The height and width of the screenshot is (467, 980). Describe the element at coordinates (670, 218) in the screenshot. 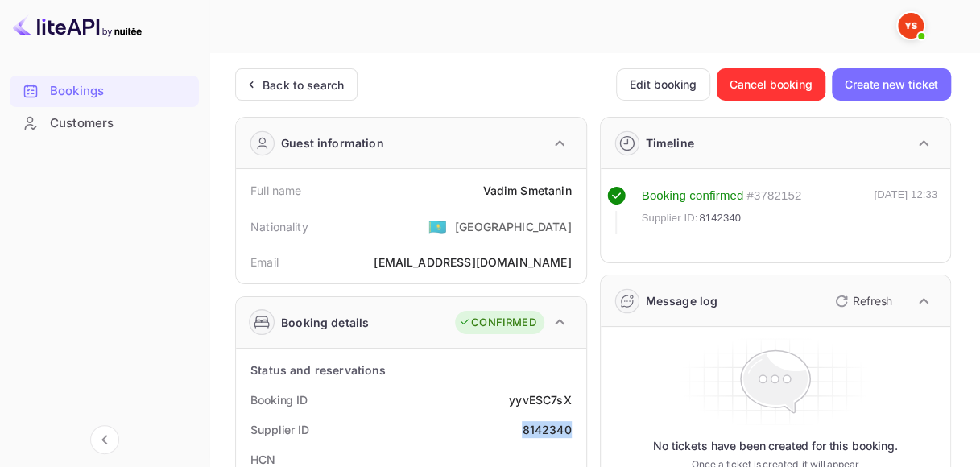

I see `span: Supplier ID:` at that location.